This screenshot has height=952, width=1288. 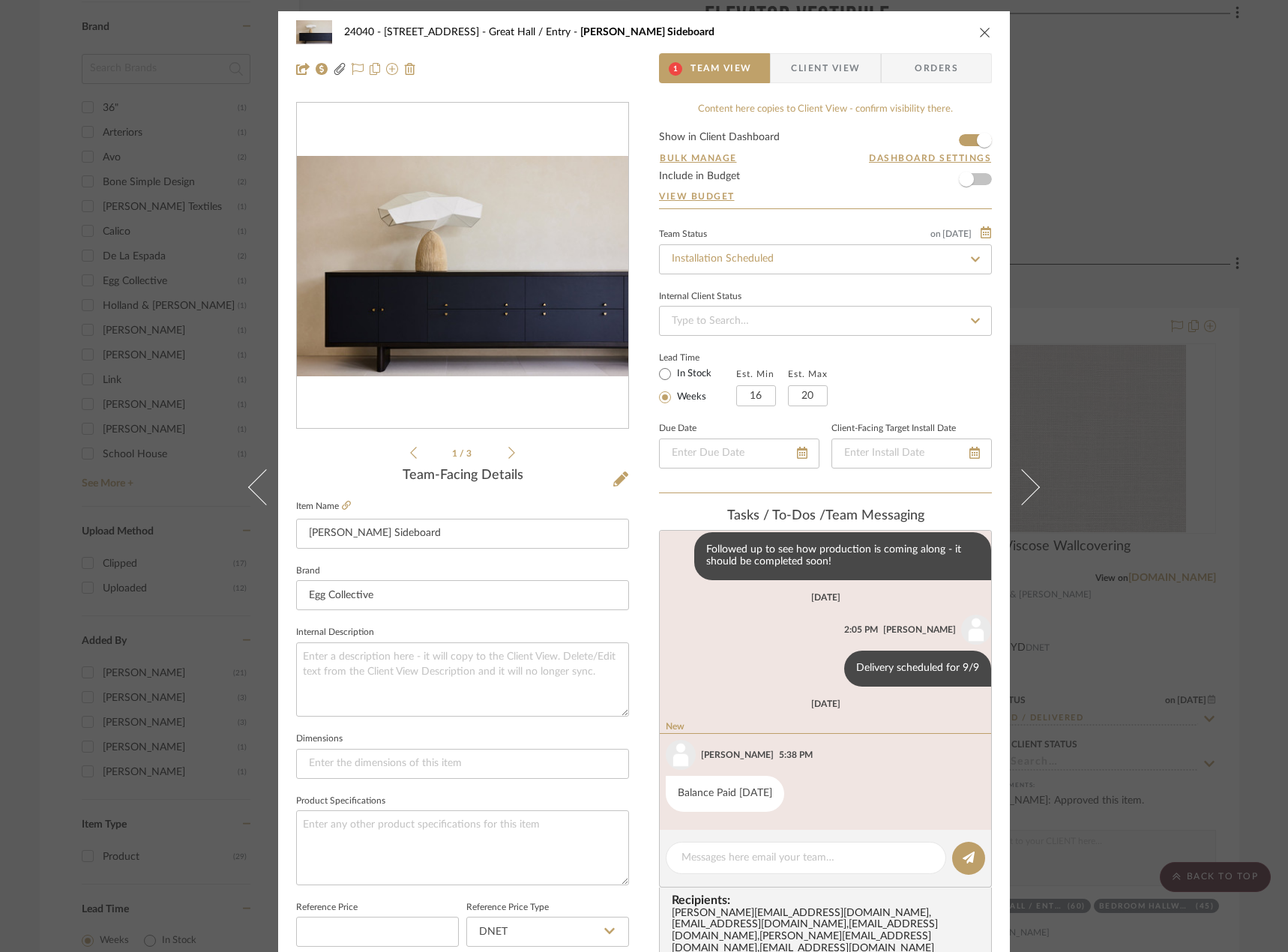 I want to click on button: Dashboard Settings, so click(x=930, y=158).